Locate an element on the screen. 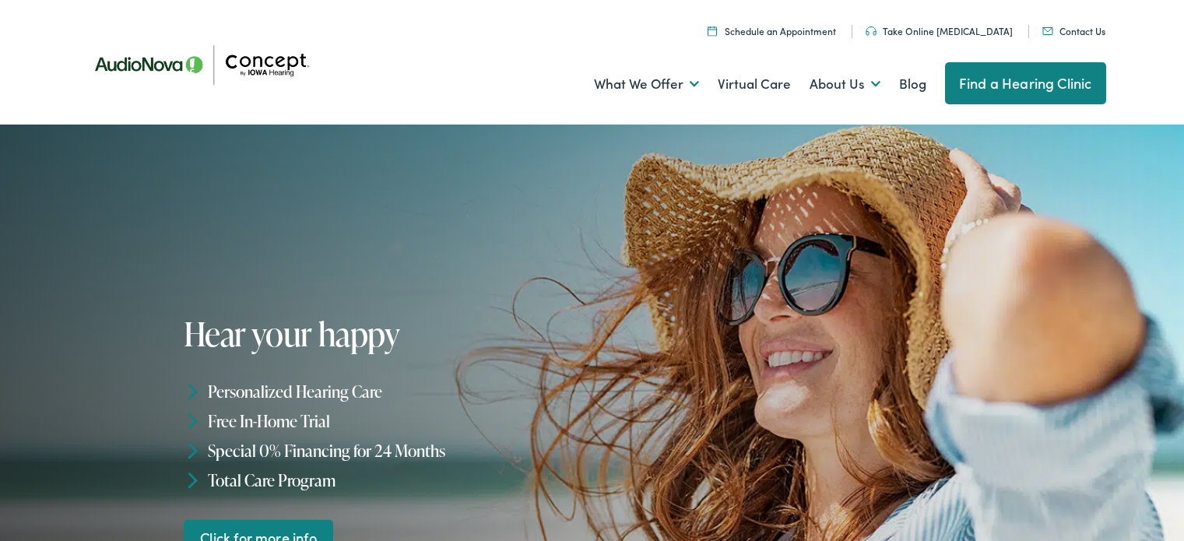  h1: Hear your happy is located at coordinates (391, 334).